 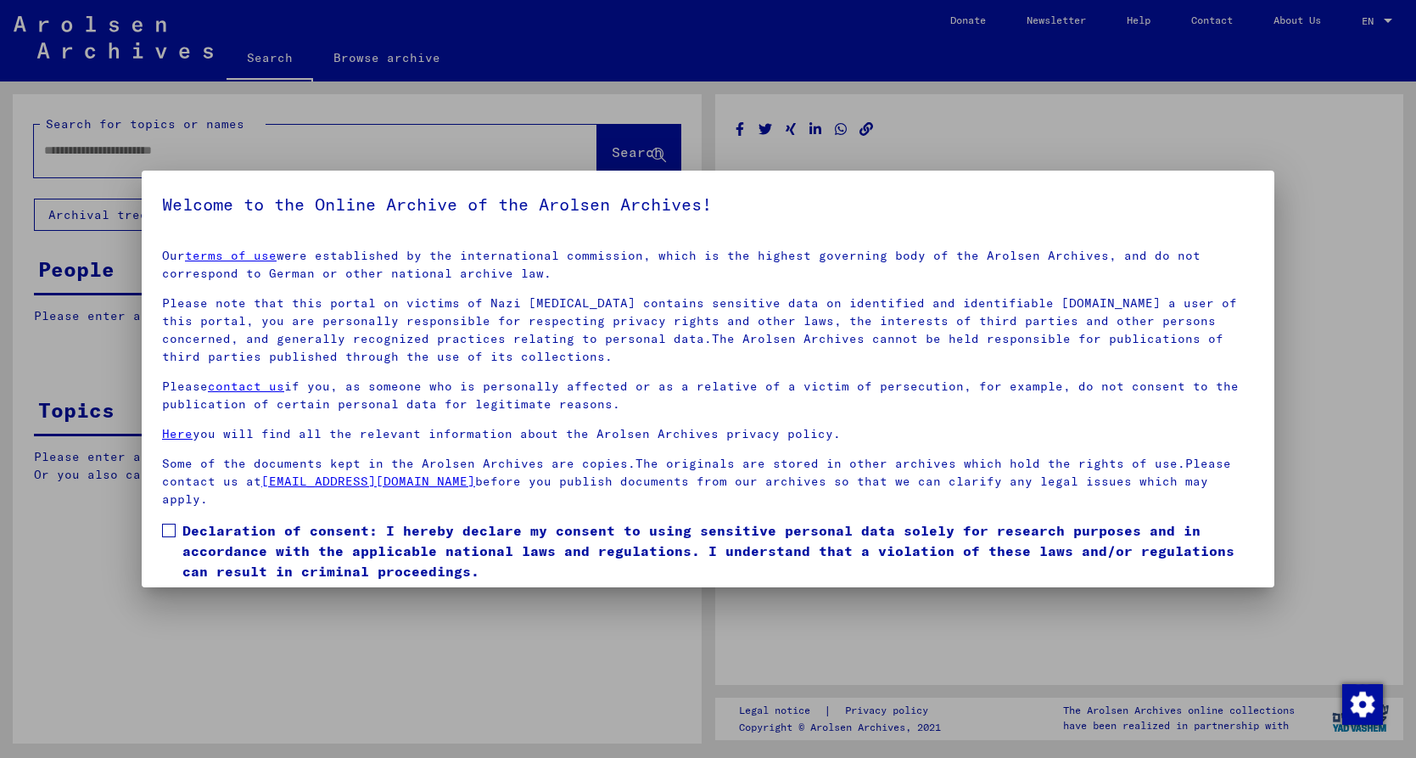 What do you see at coordinates (231, 255) in the screenshot?
I see `a: terms of use` at bounding box center [231, 255].